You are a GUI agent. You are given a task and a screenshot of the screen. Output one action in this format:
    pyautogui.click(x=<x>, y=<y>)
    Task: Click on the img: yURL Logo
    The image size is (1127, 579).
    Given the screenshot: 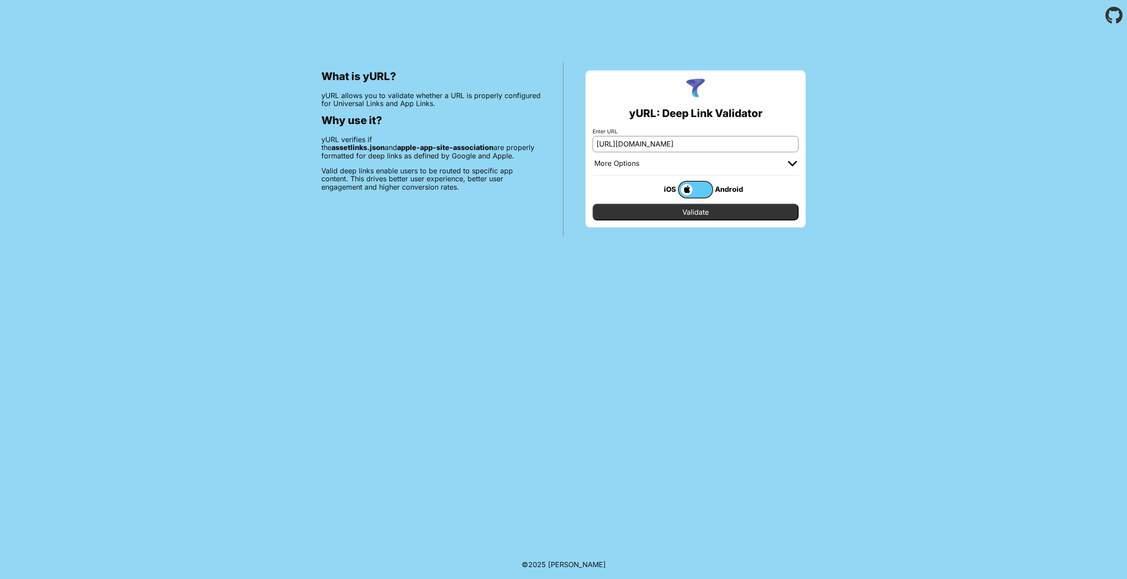 What is the action you would take?
    pyautogui.click(x=696, y=89)
    